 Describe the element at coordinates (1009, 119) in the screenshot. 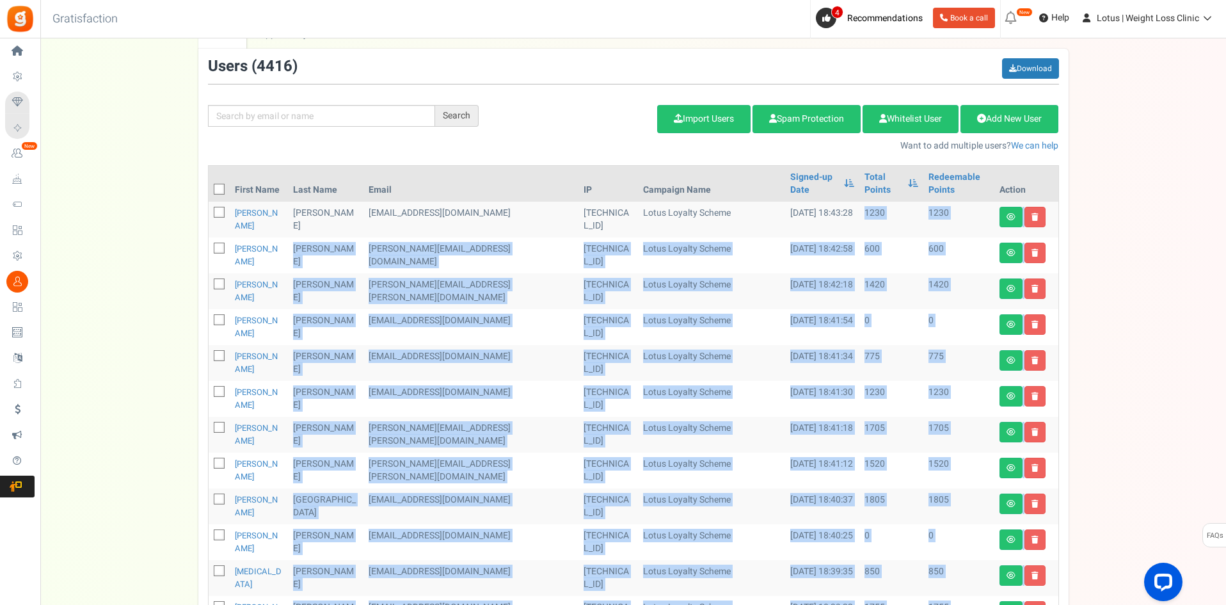

I see `a: Add New User` at that location.